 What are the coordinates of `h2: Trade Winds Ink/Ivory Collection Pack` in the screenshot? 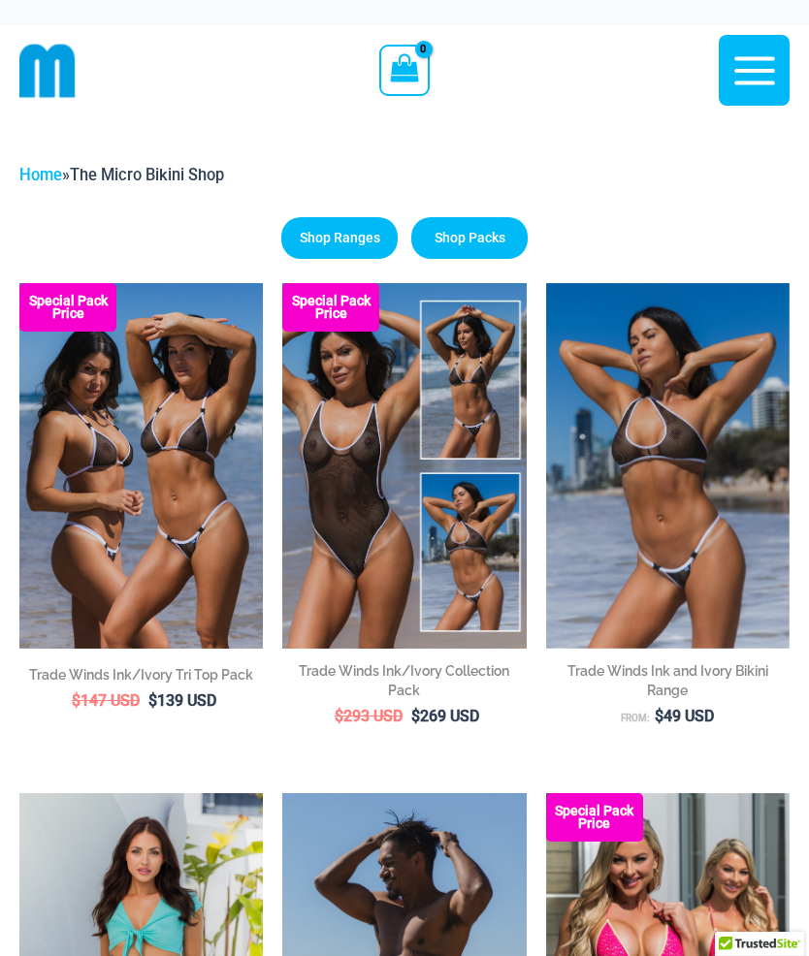 It's located at (403, 681).